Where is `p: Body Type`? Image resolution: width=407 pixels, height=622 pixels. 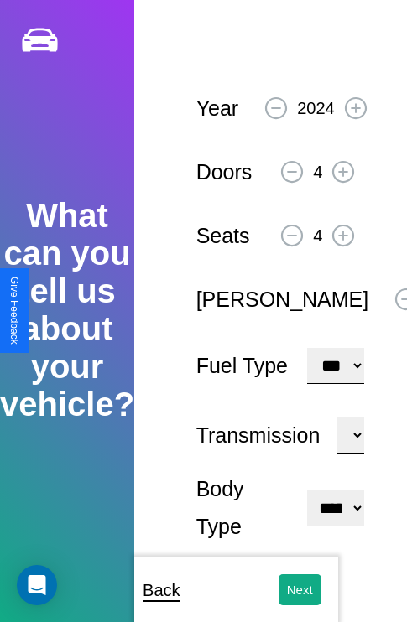
p: Body Type is located at coordinates (243, 508).